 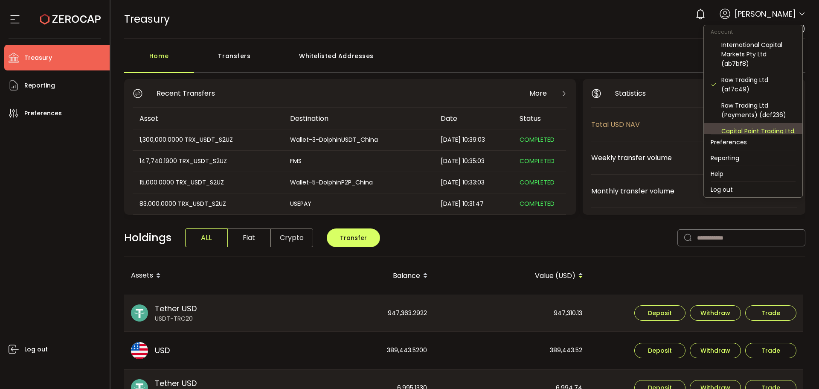 I want to click on span: ALL, so click(x=207, y=238).